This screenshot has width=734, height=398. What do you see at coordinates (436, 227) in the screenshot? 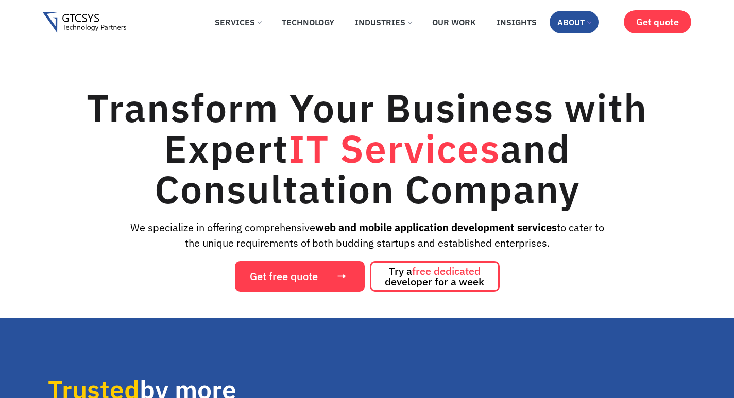
I see `strong: web and mobile application development services` at bounding box center [436, 227].